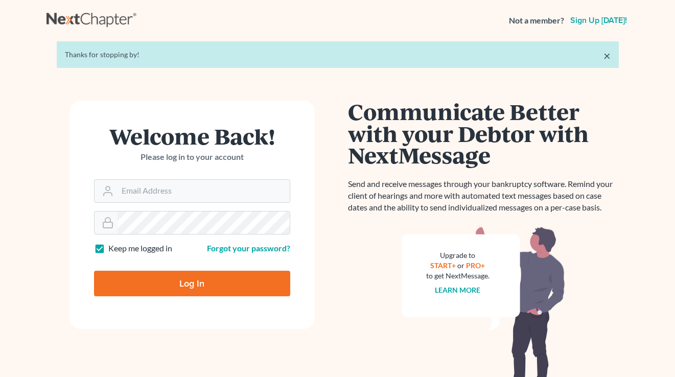 This screenshot has height=377, width=675. I want to click on a: Learn more, so click(457, 290).